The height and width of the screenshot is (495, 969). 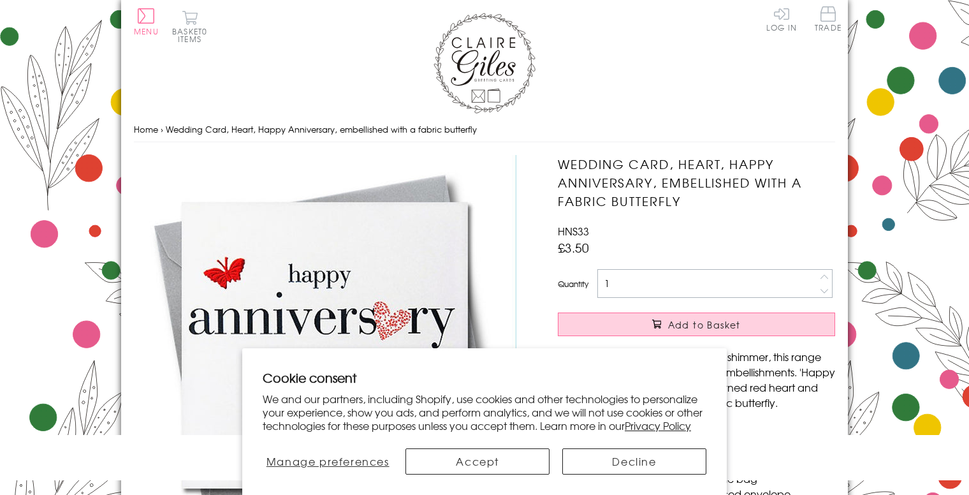 What do you see at coordinates (484, 412) in the screenshot?
I see `p: We and our partners, including Shopify, use cookies and other technologies to personalize your ex...` at bounding box center [484, 412].